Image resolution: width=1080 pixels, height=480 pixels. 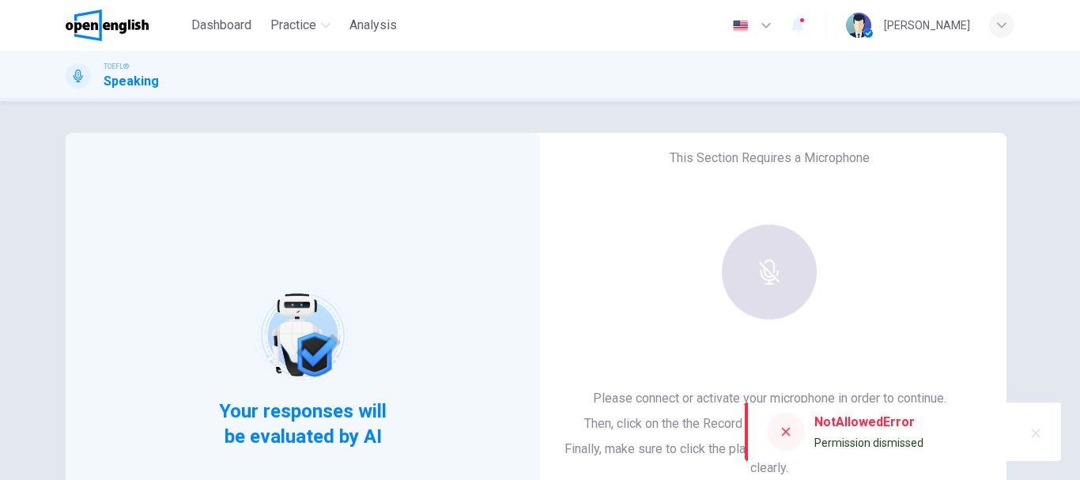 I want to click on a: Analysis, so click(x=373, y=25).